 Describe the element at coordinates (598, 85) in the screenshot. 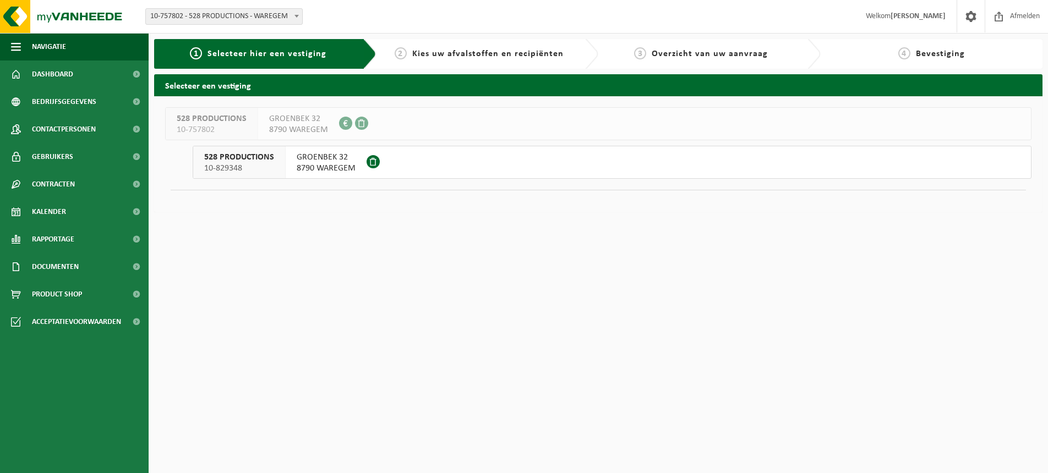

I see `h2: Selecteer een vestiging` at that location.